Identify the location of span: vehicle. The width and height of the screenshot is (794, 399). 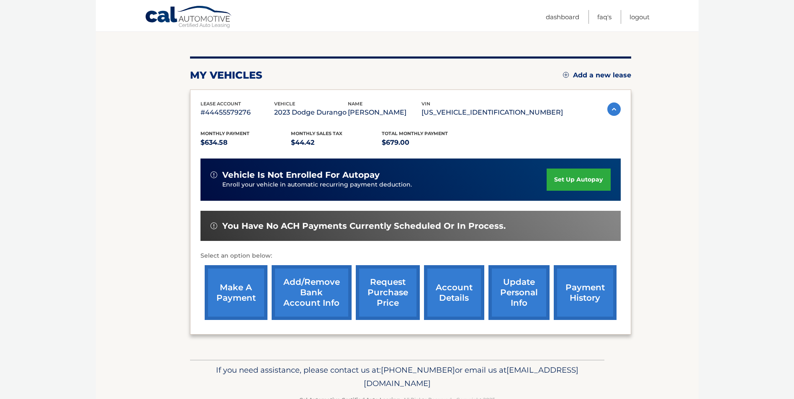
(285, 104).